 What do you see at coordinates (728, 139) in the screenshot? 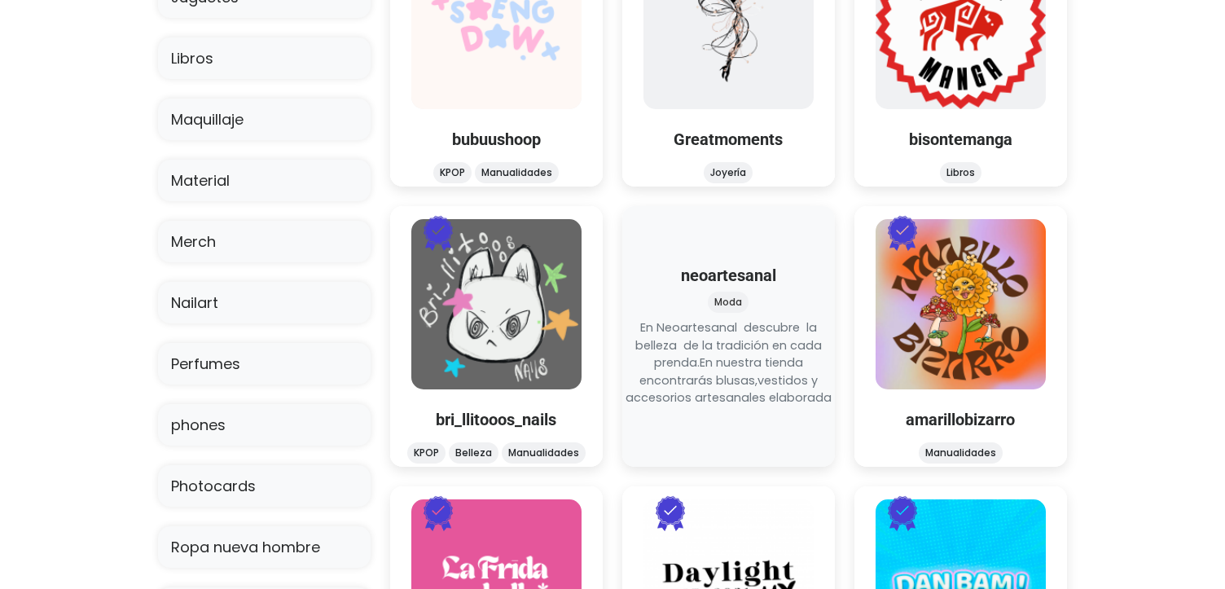
I see `h5: Greatmoments` at bounding box center [728, 139].